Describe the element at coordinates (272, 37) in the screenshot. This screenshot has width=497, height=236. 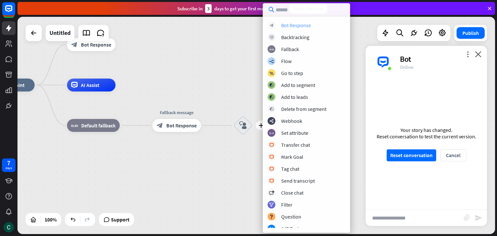
I see `i: block_backtracking` at that location.